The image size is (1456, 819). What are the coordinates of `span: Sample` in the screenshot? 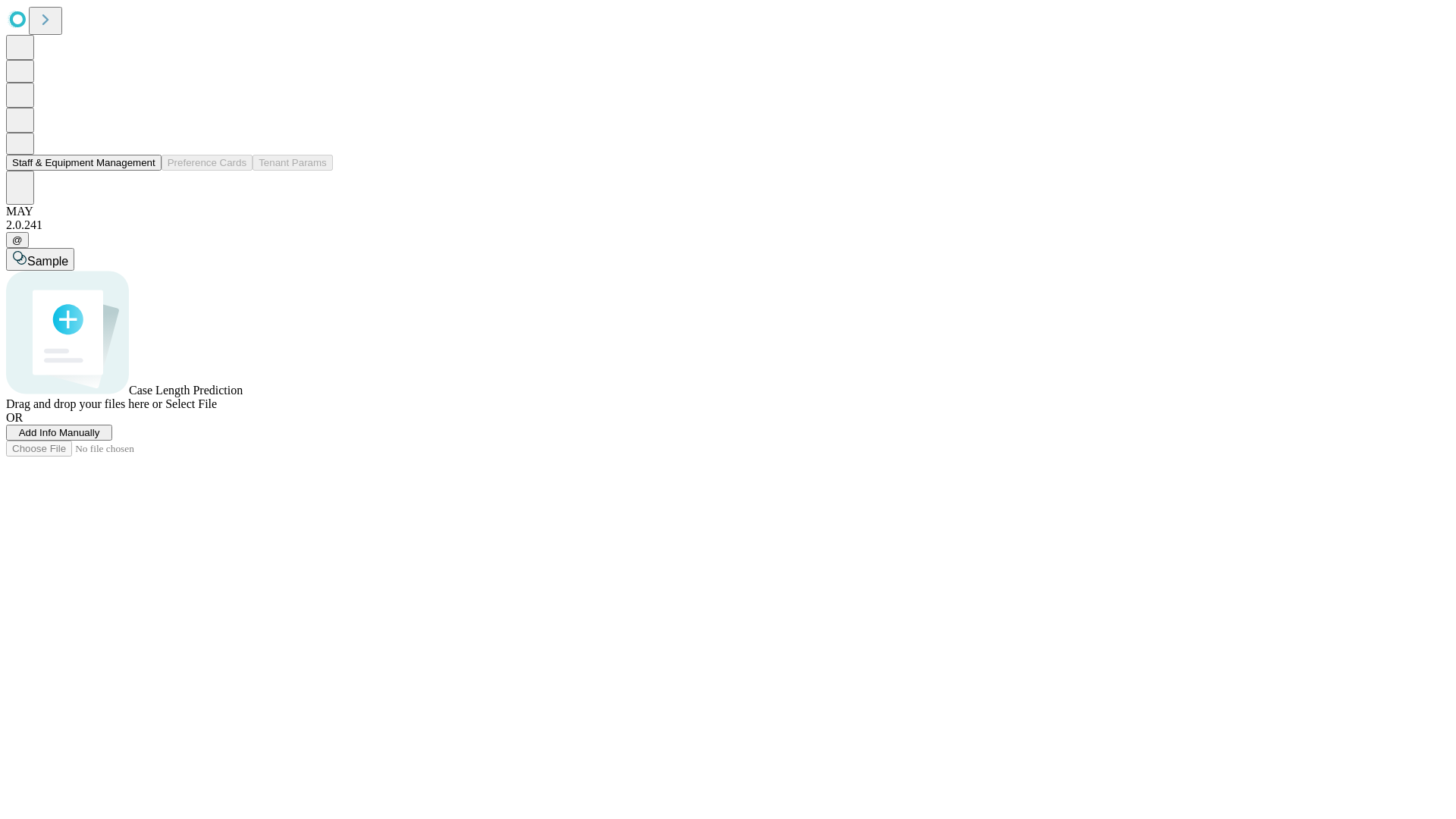 It's located at (48, 261).